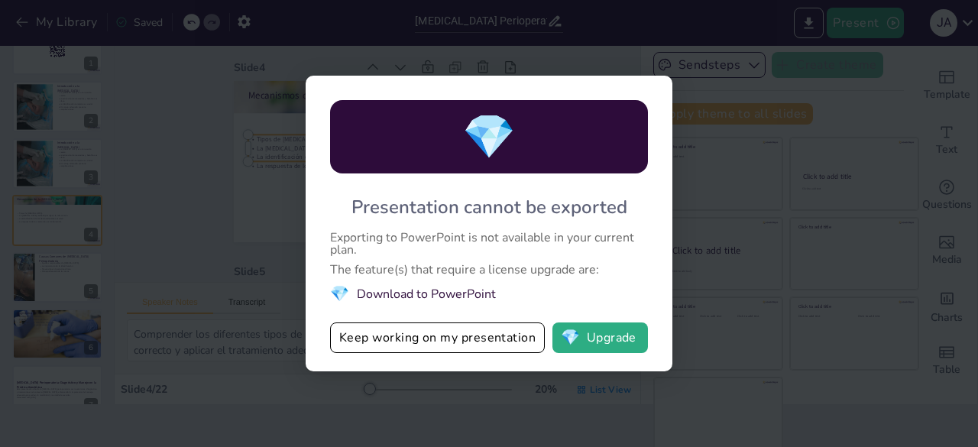  Describe the element at coordinates (489, 270) in the screenshot. I see `div: The feature(s) that require a license upgrade are:` at that location.